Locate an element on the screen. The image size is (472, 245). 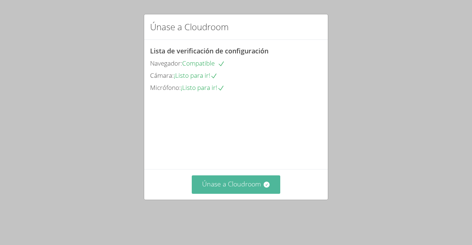
font: Compatible is located at coordinates (198, 63).